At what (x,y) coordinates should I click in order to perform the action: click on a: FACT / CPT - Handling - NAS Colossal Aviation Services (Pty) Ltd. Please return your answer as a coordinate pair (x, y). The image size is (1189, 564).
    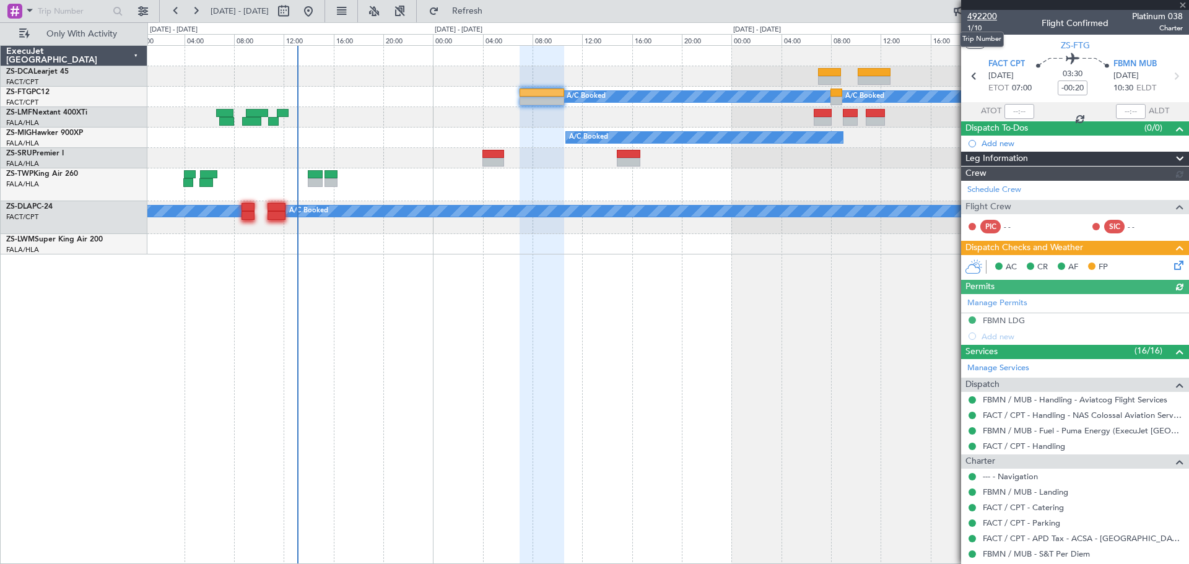
    Looking at the image, I should click on (1083, 415).